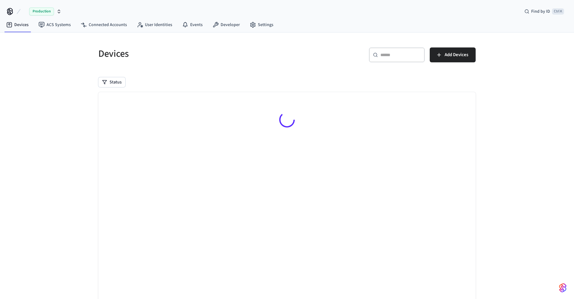 The height and width of the screenshot is (299, 574). Describe the element at coordinates (456, 55) in the screenshot. I see `span: Add Devices` at that location.